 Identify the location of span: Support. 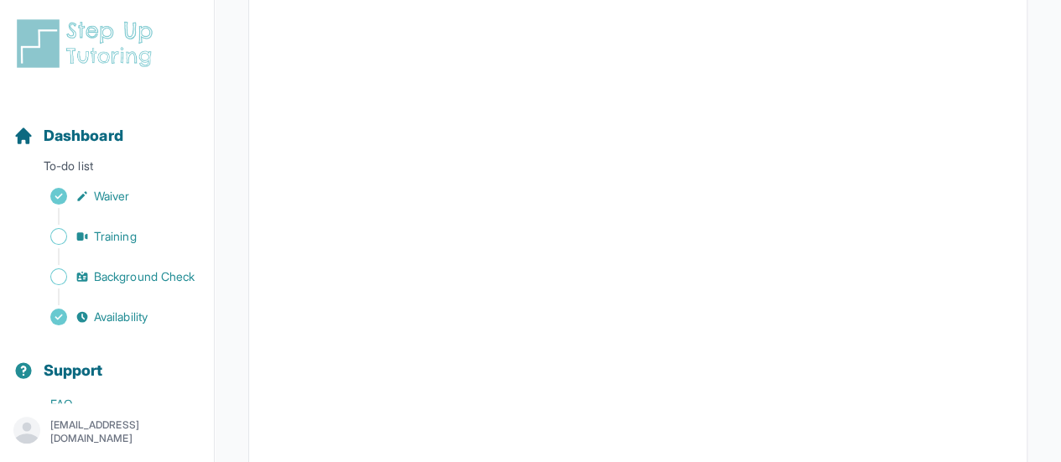
(73, 371).